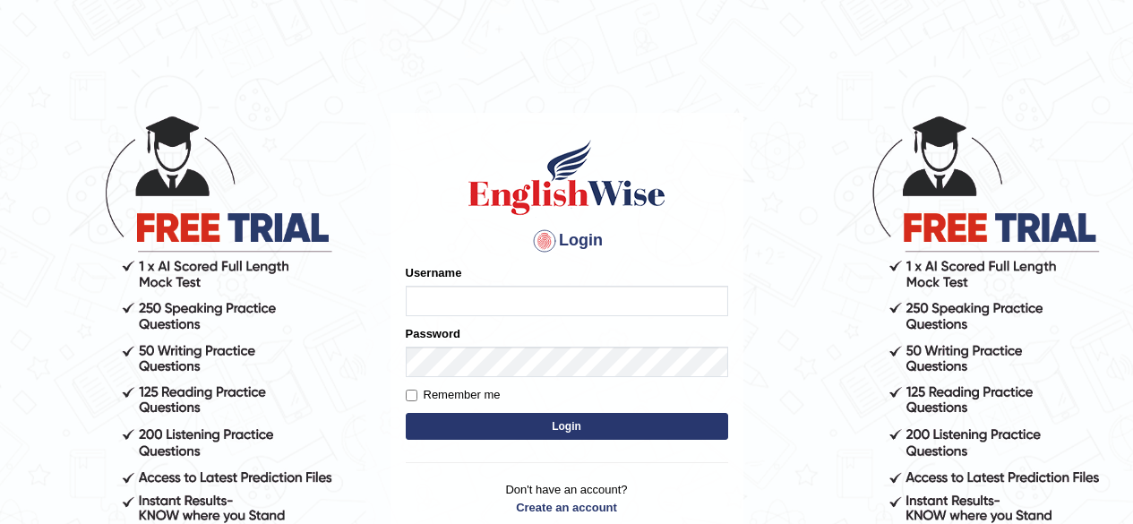 This screenshot has height=524, width=1133. What do you see at coordinates (567, 507) in the screenshot?
I see `a: Create an account` at bounding box center [567, 507].